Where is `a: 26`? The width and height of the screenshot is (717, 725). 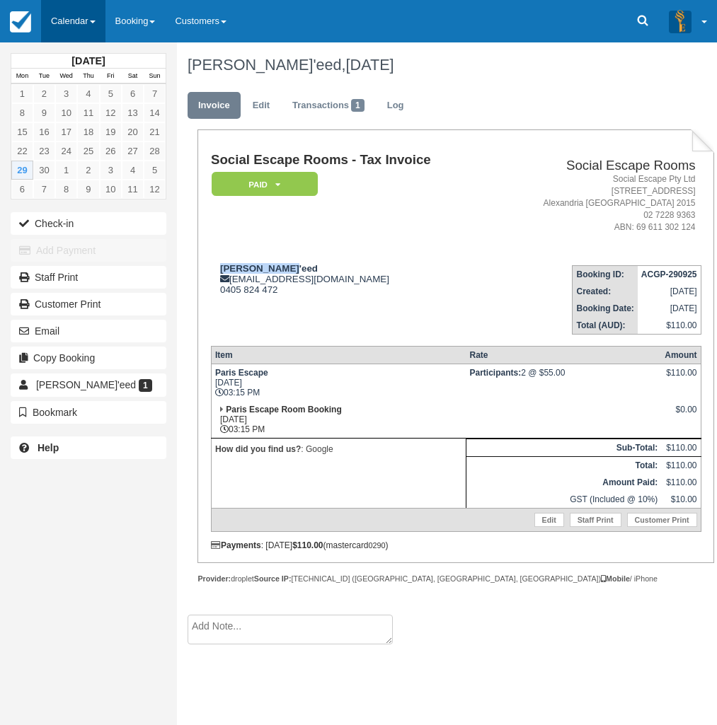 a: 26 is located at coordinates (110, 151).